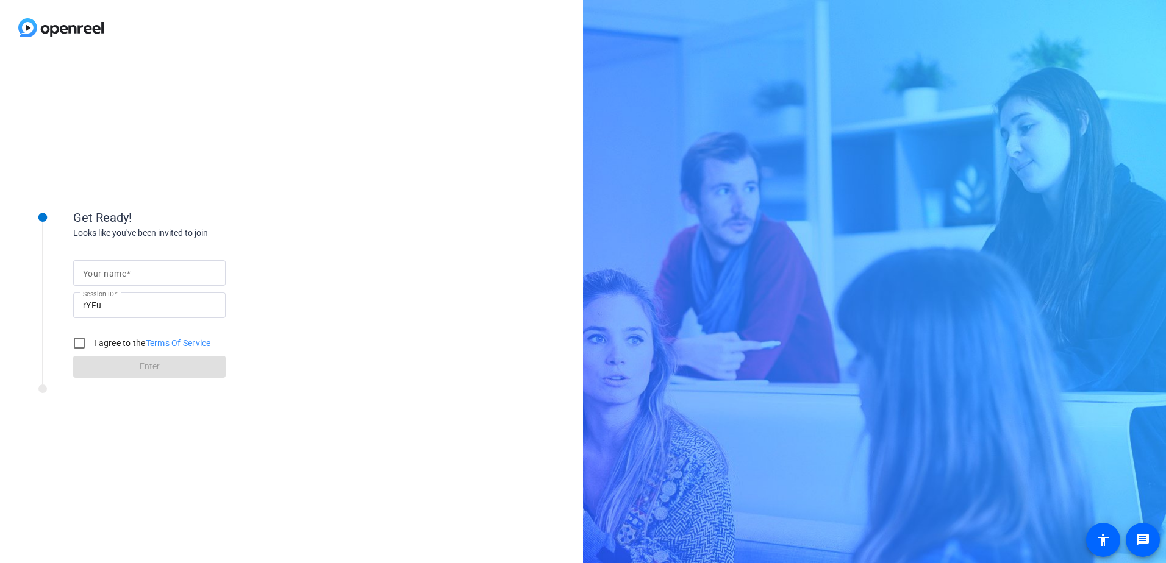 This screenshot has height=563, width=1166. I want to click on div: Get Ready!, so click(195, 218).